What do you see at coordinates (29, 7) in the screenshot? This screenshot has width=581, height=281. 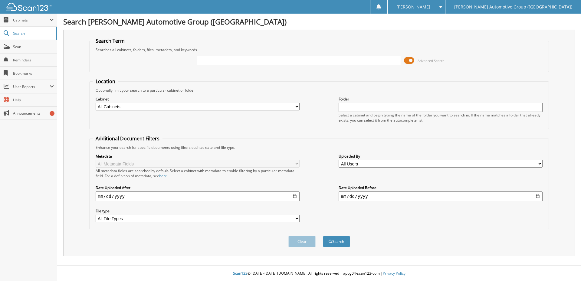 I see `img: scan123-logo-white.svg` at bounding box center [29, 7].